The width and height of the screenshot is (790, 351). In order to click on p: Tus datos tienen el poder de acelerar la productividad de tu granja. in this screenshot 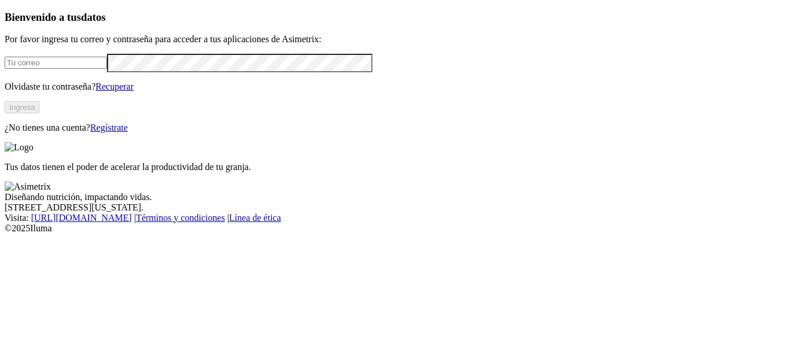, I will do `click(395, 167)`.